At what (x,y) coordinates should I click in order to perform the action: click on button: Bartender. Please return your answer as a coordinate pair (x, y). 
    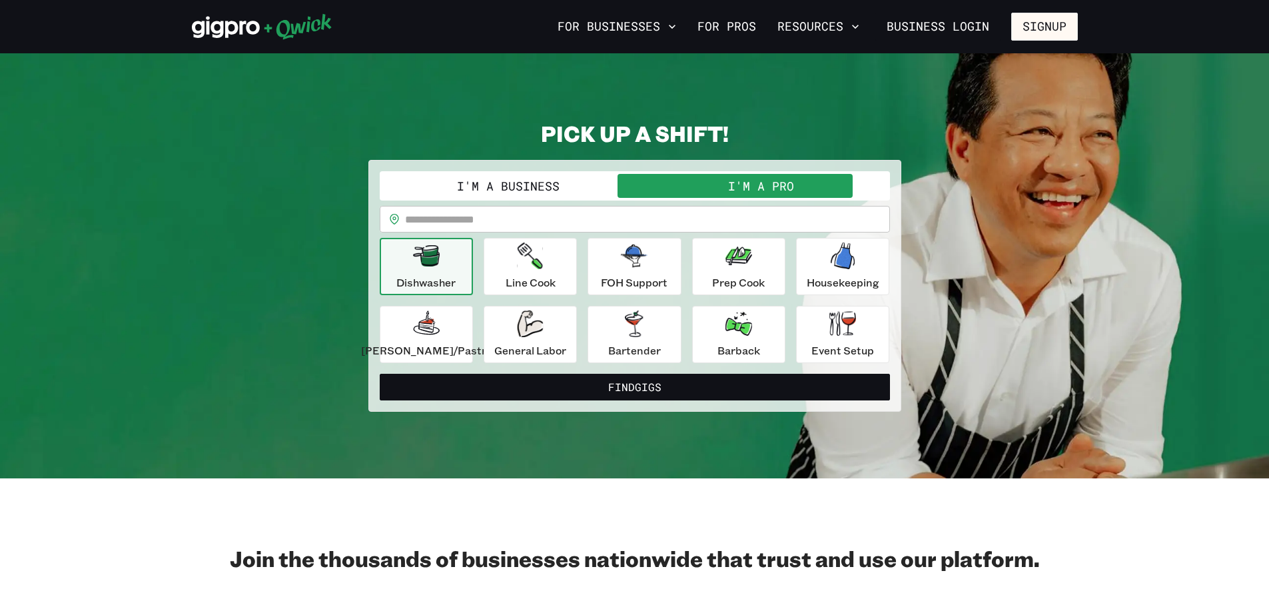
    Looking at the image, I should click on (634, 334).